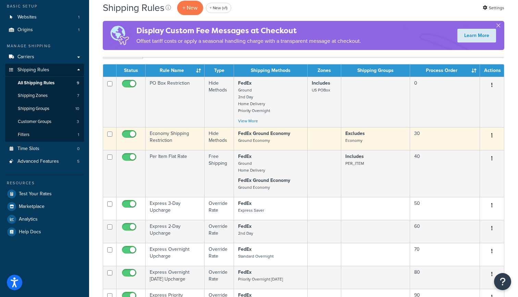  Describe the element at coordinates (45, 149) in the screenshot. I see `li: Time Slots` at that location.